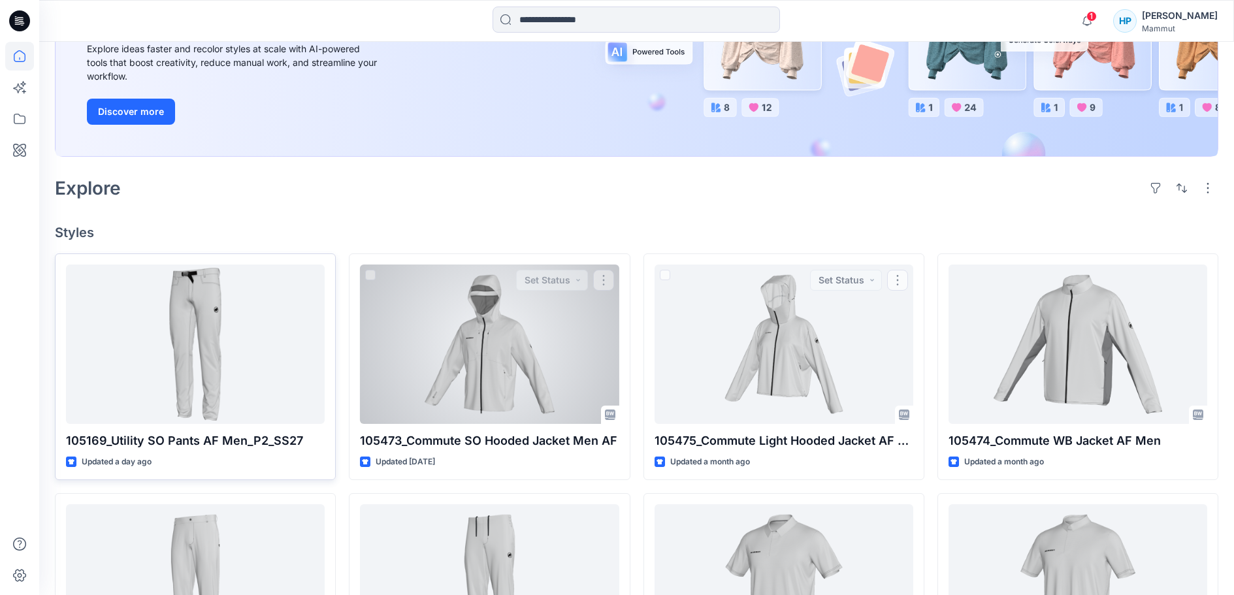 The image size is (1234, 595). Describe the element at coordinates (1078, 441) in the screenshot. I see `p: 105474_Commute WB Jacket AF Men` at that location.